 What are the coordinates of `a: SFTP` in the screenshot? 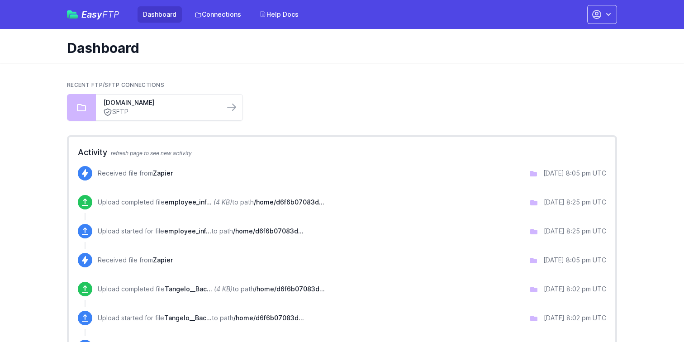 It's located at (160, 112).